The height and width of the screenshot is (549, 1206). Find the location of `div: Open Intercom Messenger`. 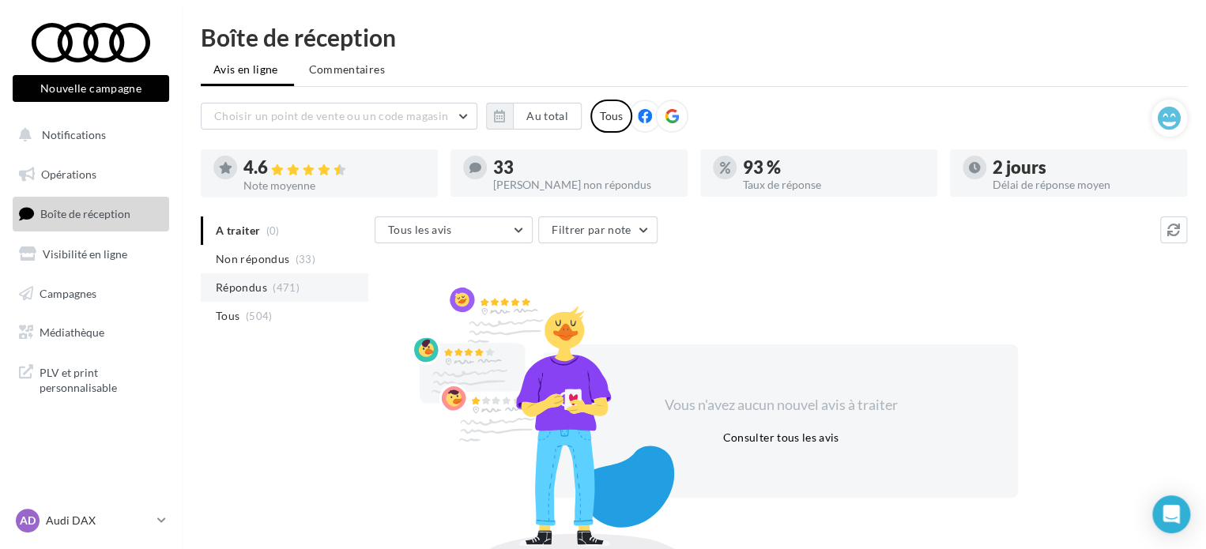

div: Open Intercom Messenger is located at coordinates (1172, 515).